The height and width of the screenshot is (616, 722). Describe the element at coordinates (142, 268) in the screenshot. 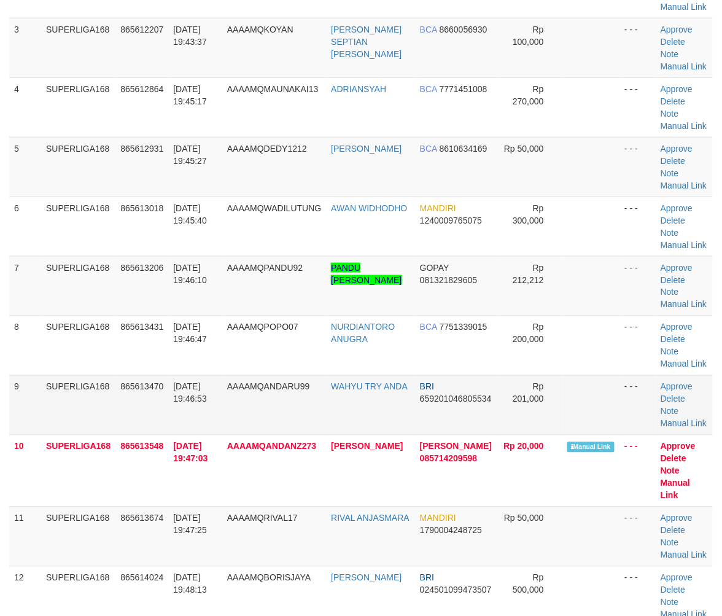

I see `span: 865613206` at that location.